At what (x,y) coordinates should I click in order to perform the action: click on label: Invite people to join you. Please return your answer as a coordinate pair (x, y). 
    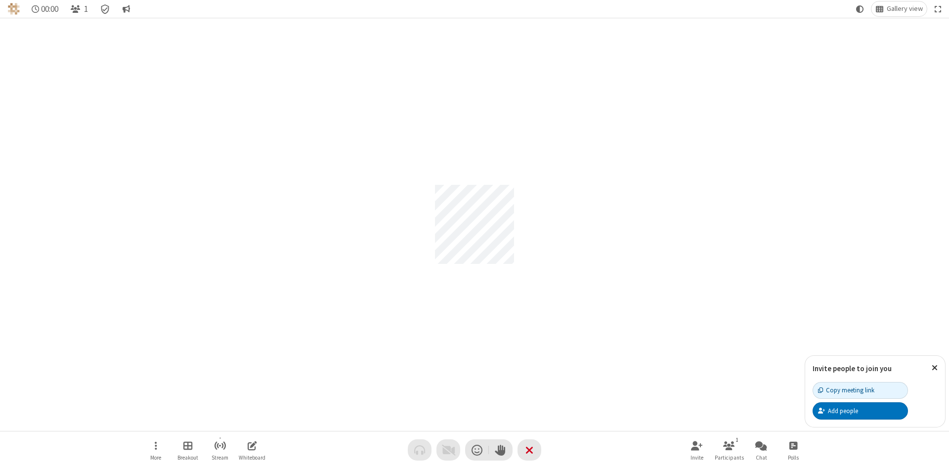
    Looking at the image, I should click on (852, 368).